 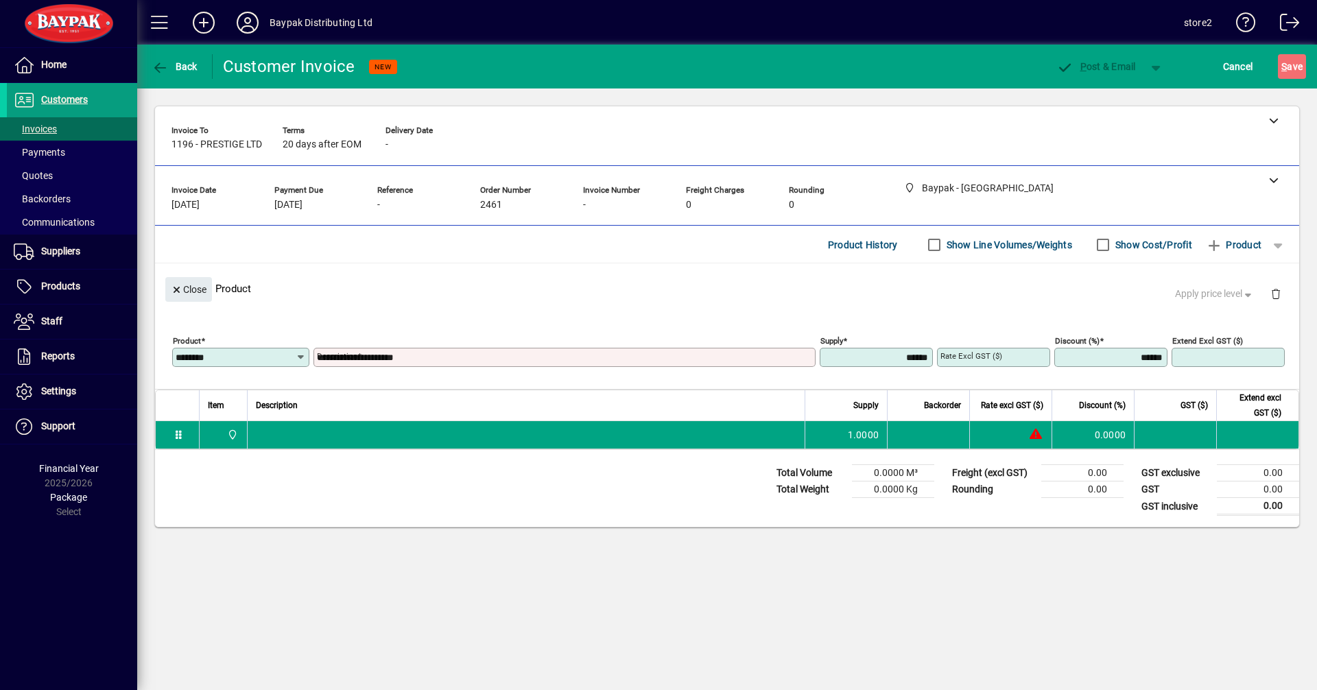 I want to click on span: Package, so click(x=69, y=497).